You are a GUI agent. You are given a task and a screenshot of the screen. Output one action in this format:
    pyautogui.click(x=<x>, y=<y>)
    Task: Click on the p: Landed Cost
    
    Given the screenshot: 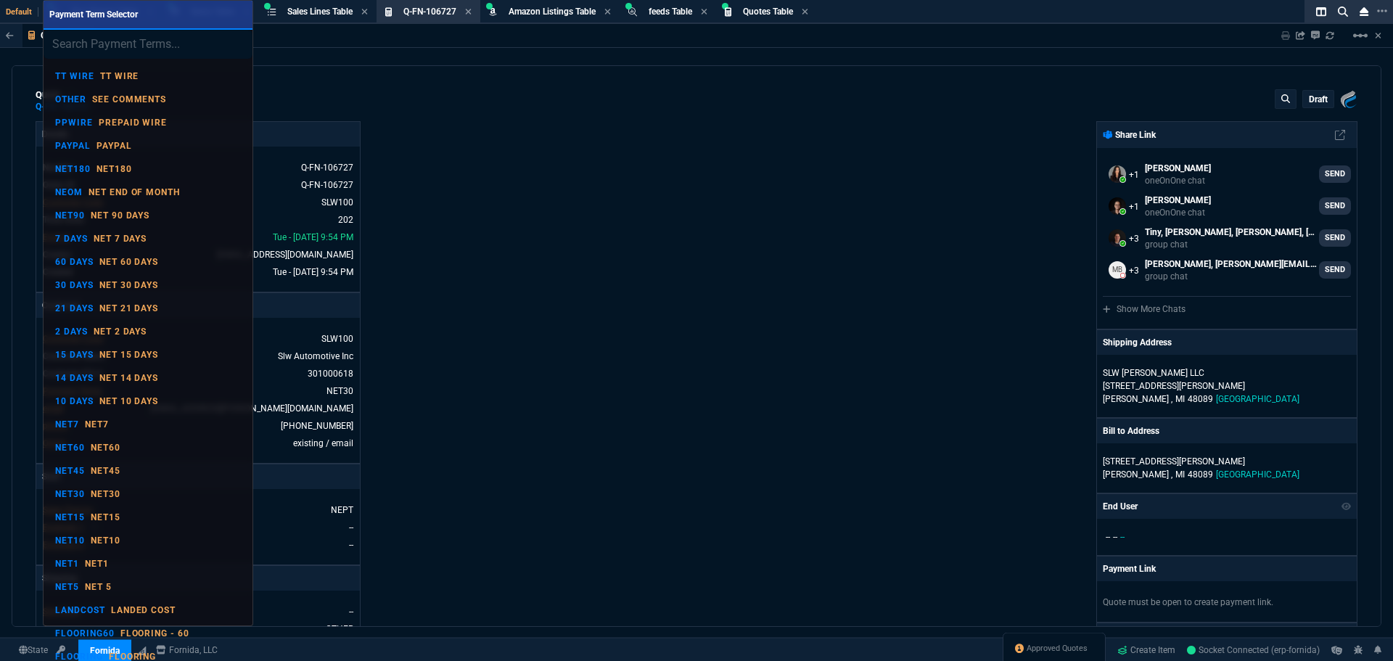 What is the action you would take?
    pyautogui.click(x=144, y=610)
    